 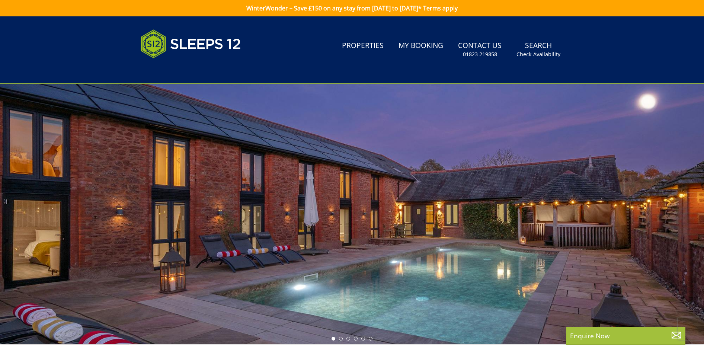 What do you see at coordinates (480, 49) in the screenshot?
I see `a: Contact Us01823 219858` at bounding box center [480, 49].